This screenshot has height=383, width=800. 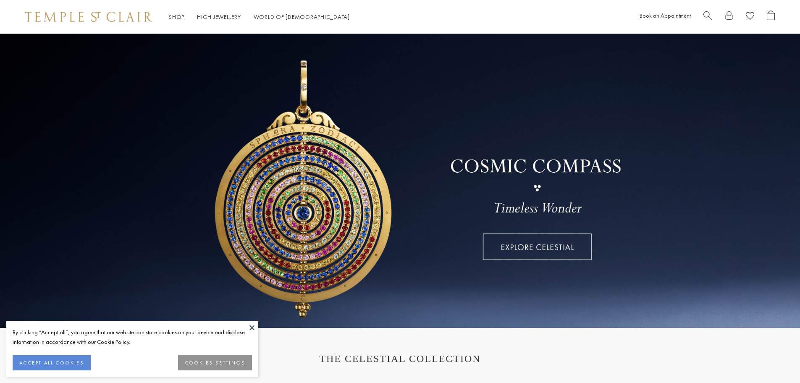 What do you see at coordinates (400, 358) in the screenshot?
I see `h1: THE CELESTIAL COLLECTION` at bounding box center [400, 358].